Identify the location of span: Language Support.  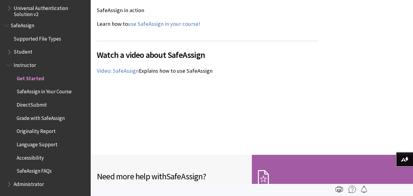
(37, 143).